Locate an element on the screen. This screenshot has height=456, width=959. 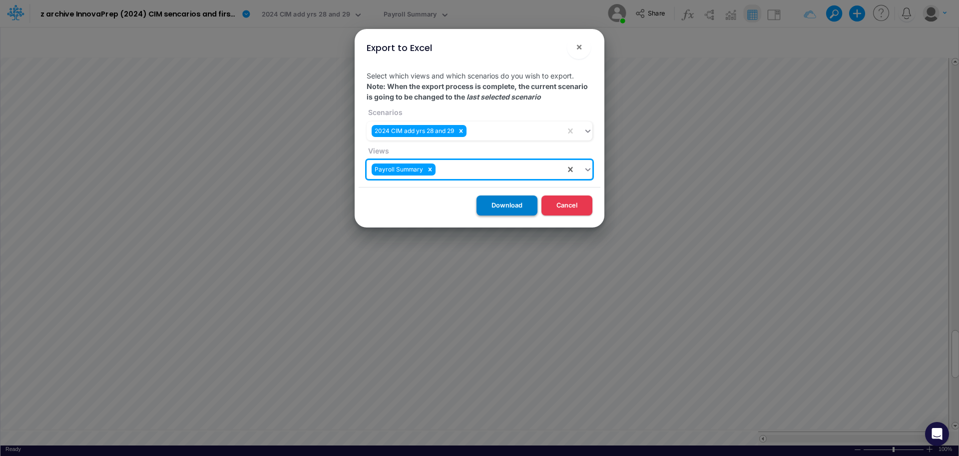
strong: Note: When the export process is complete, the current scenario is going to be changed to the is located at coordinates (477, 91).